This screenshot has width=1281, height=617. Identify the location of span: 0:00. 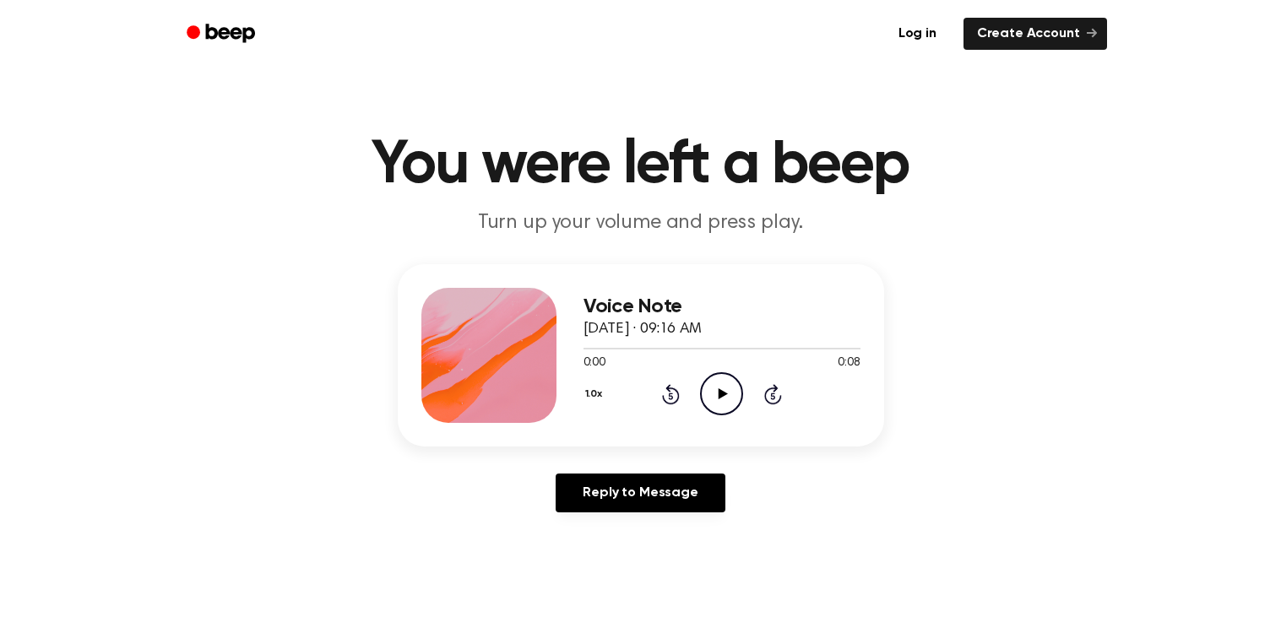
(594, 363).